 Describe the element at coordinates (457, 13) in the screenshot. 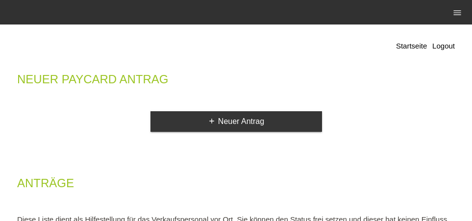

I see `i: menu` at that location.